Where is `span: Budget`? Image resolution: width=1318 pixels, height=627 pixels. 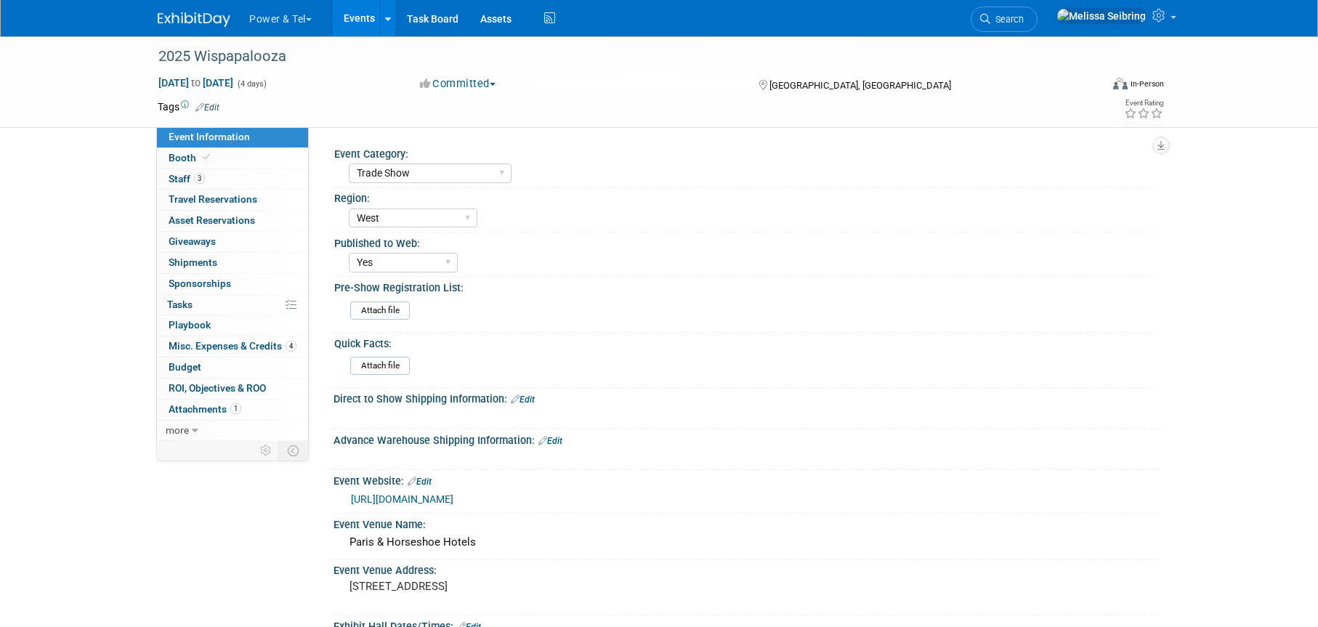 span: Budget is located at coordinates (185, 367).